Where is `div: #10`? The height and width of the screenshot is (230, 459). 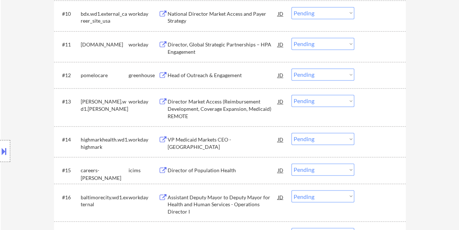
div: #10 is located at coordinates (68, 14).